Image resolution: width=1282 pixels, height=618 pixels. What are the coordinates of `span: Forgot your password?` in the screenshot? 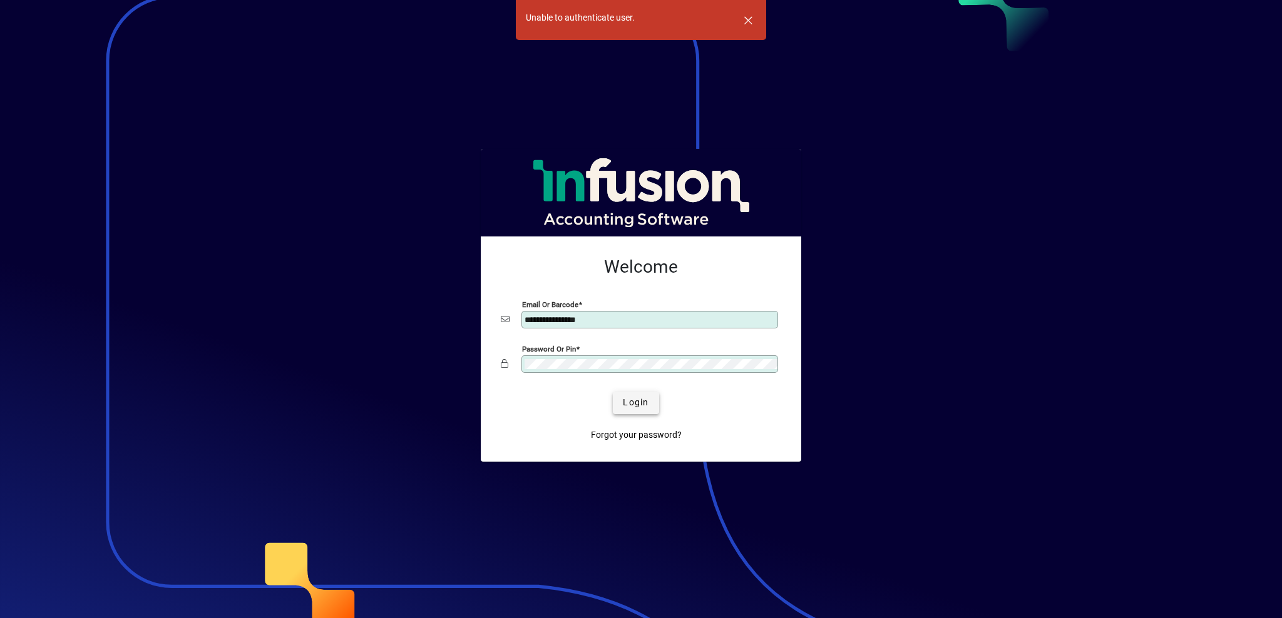 It's located at (636, 435).